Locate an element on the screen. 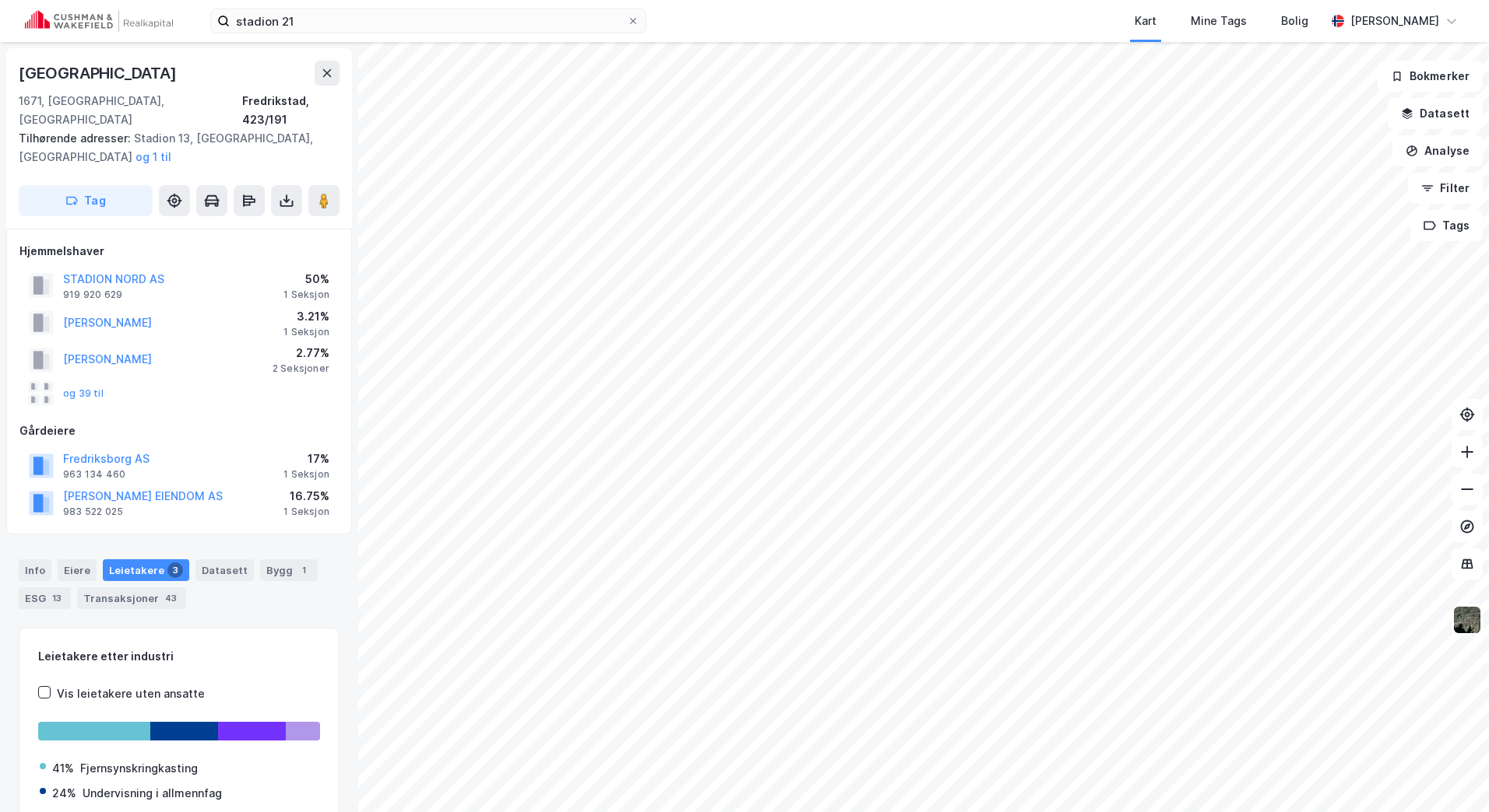 This screenshot has height=812, width=1489. div: Kart is located at coordinates (1145, 21).